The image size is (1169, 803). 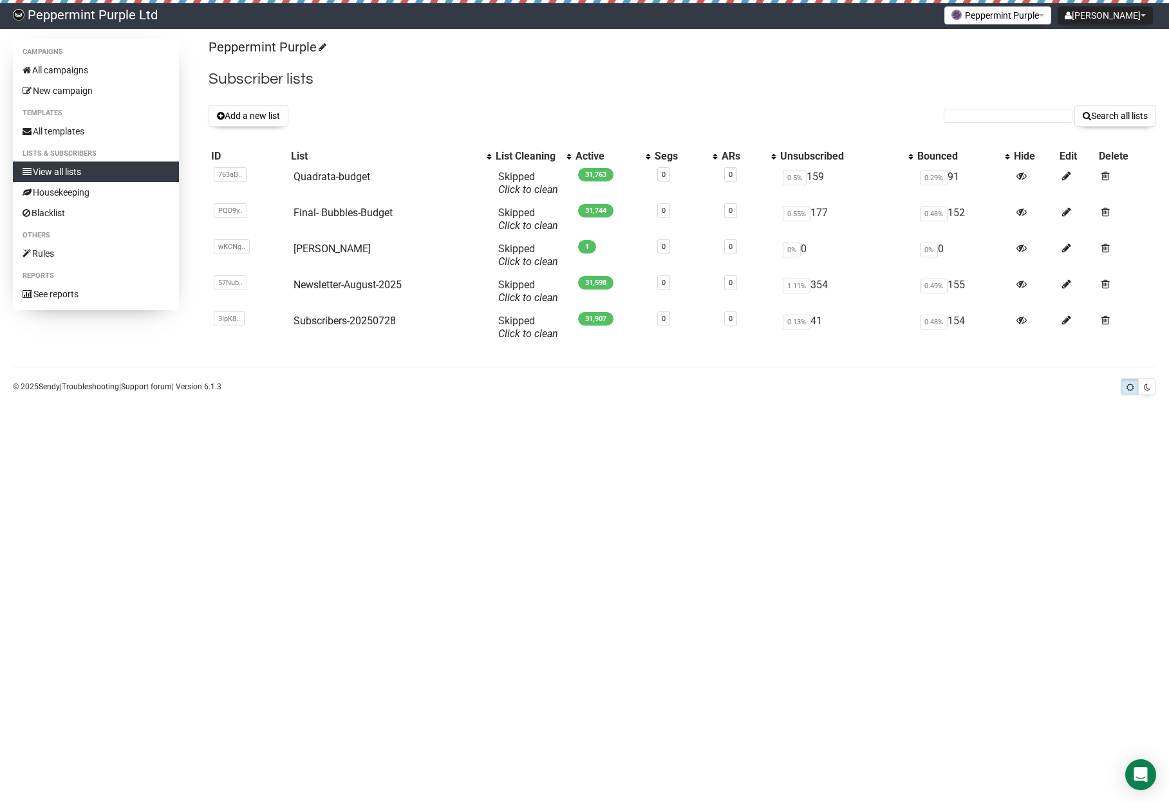 What do you see at coordinates (846, 328) in the screenshot?
I see `td: 41` at bounding box center [846, 328].